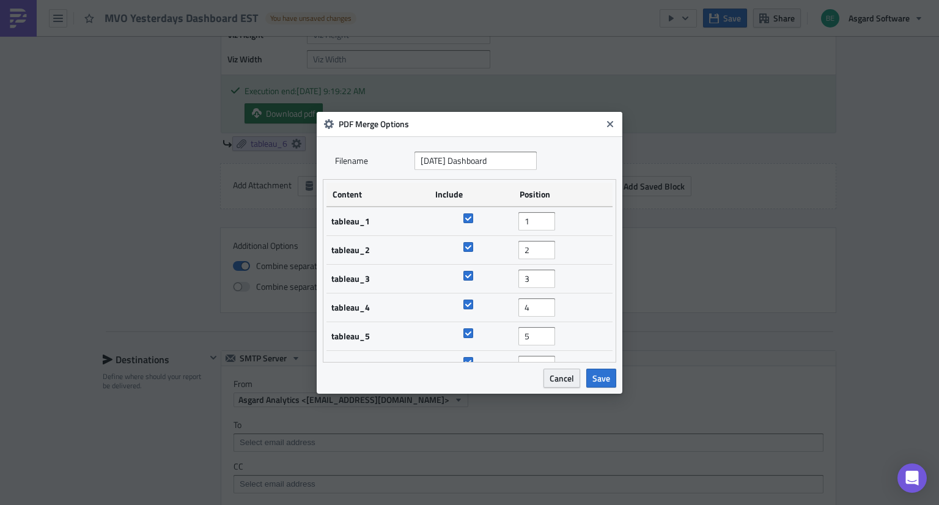 Image resolution: width=939 pixels, height=505 pixels. I want to click on p: Let us know if you have any questions or concerns regarding the data or the distribution list!, so click(360, 117).